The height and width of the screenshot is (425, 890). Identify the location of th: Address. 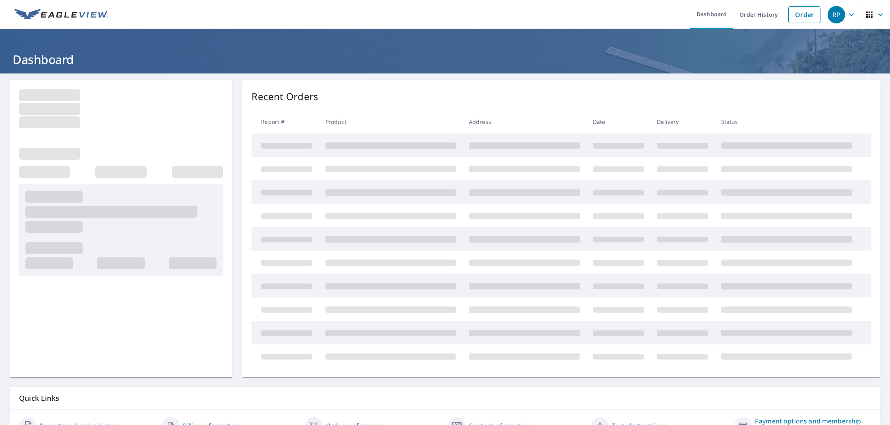
(524, 122).